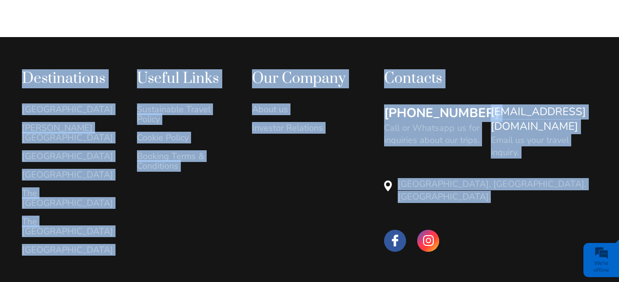 Image resolution: width=619 pixels, height=282 pixels. Describe the element at coordinates (432, 134) in the screenshot. I see `p: Call or Whatsapp us for inquiries about our trips.` at that location.